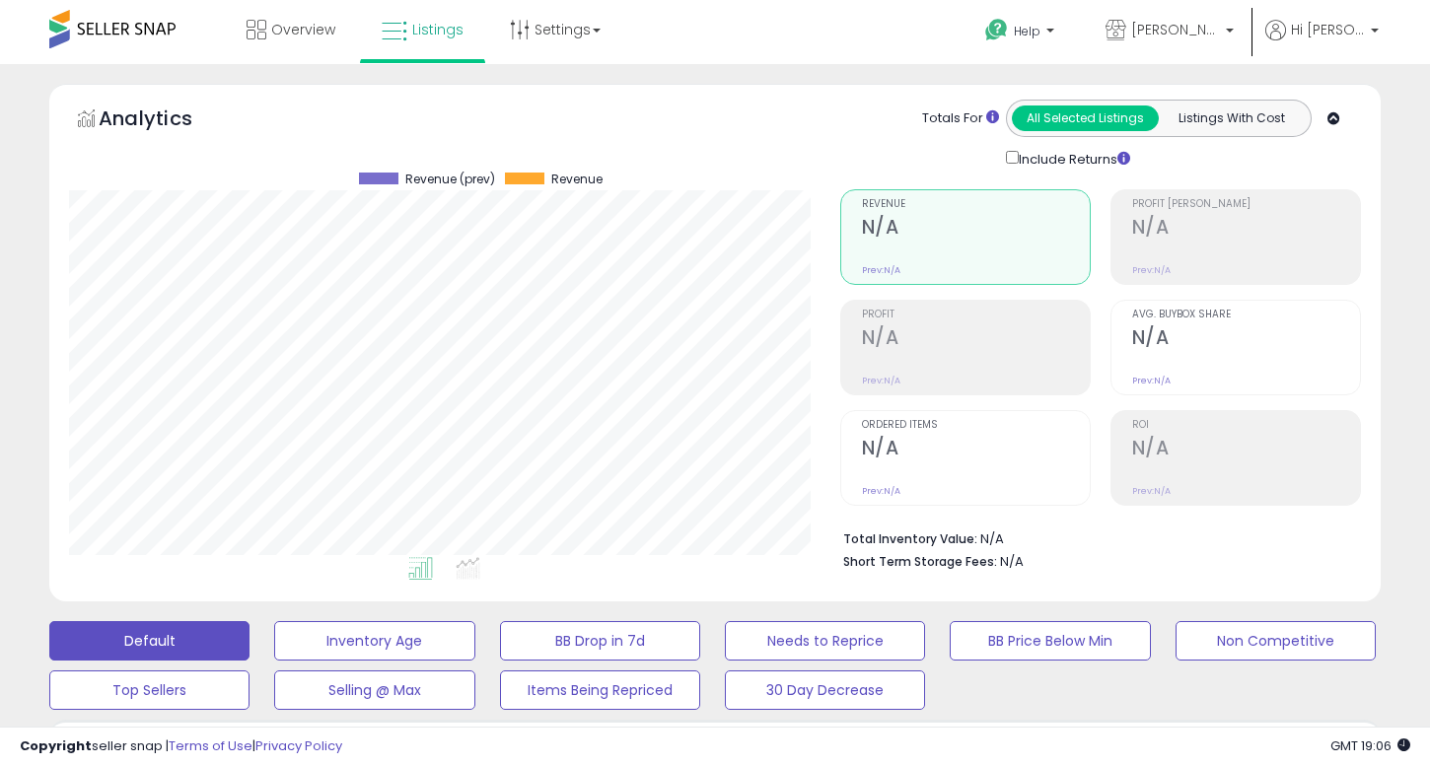  Describe the element at coordinates (149, 690) in the screenshot. I see `button: Top Sellers` at that location.